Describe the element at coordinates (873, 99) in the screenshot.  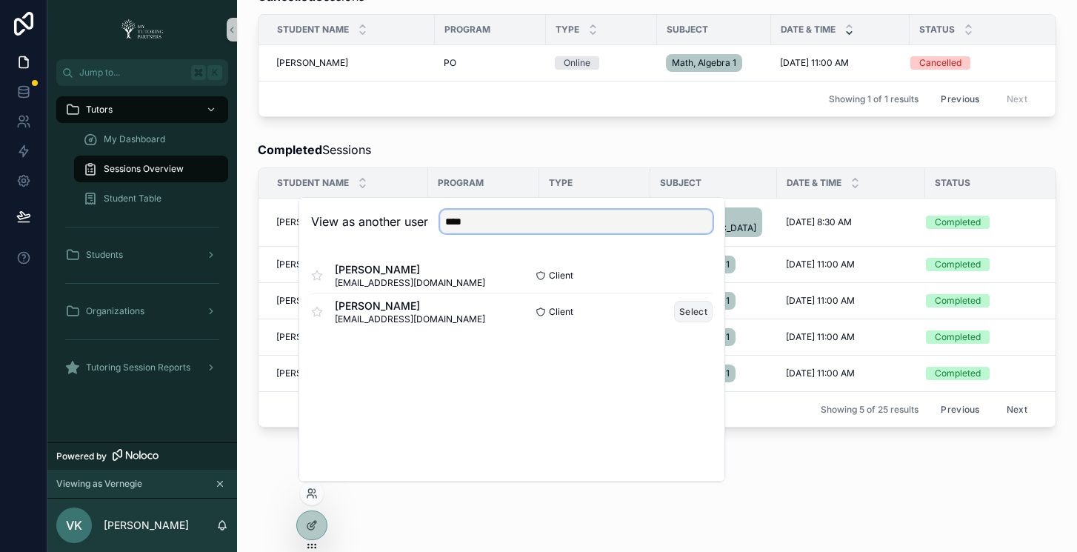
I see `span: Showing 1 of 1 results` at that location.